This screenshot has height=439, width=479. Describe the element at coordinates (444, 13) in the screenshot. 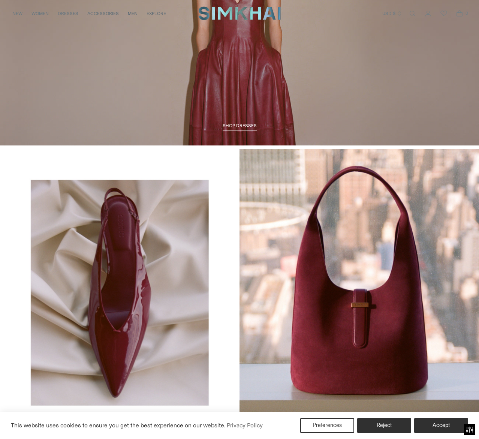

I see `a: Wishlist` at that location.